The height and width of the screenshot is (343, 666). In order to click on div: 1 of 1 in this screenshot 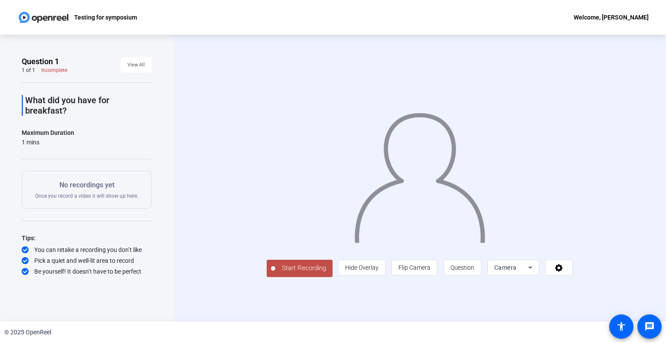, I will do `click(28, 70)`.